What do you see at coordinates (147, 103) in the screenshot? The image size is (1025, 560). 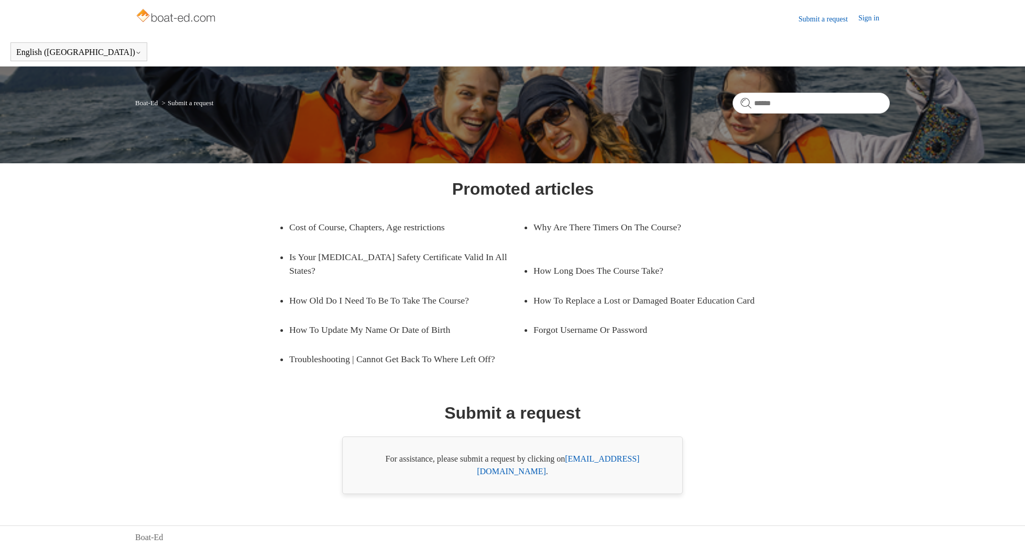 I see `li: Boat-Ed` at bounding box center [147, 103].